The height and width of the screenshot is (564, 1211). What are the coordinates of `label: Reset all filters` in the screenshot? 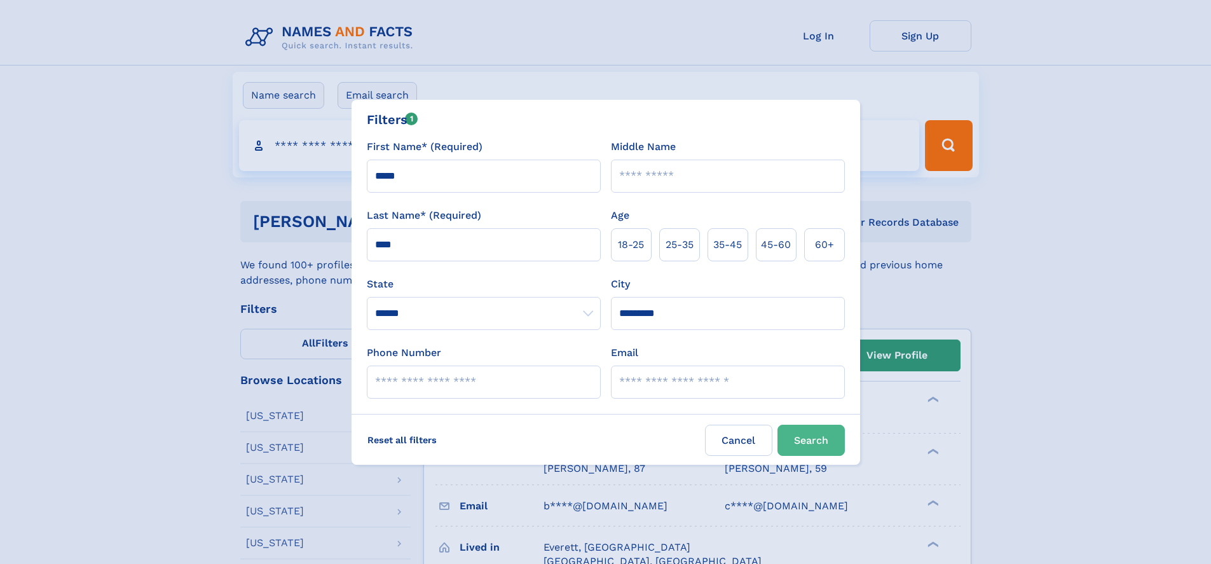 It's located at (402, 440).